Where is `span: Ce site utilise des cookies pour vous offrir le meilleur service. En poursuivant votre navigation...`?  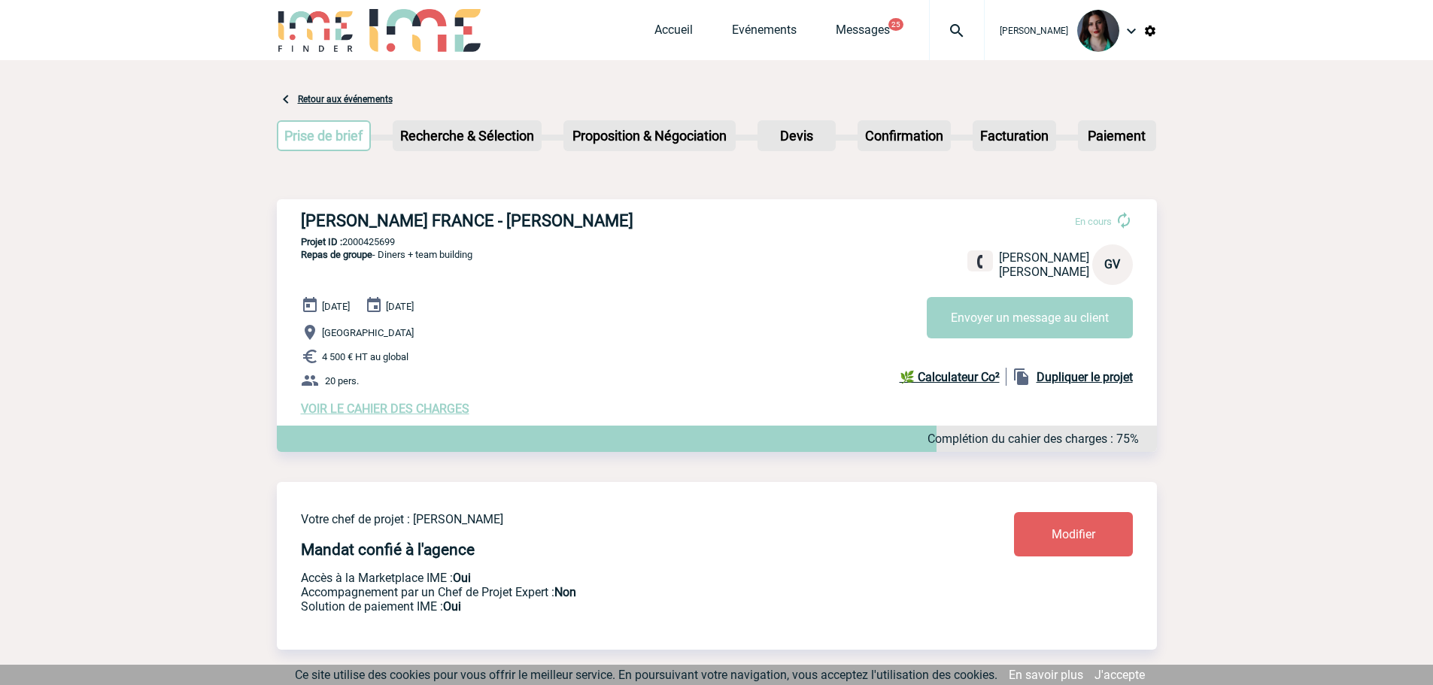 span: Ce site utilise des cookies pour vous offrir le meilleur service. En poursuivant votre navigation... is located at coordinates (646, 675).